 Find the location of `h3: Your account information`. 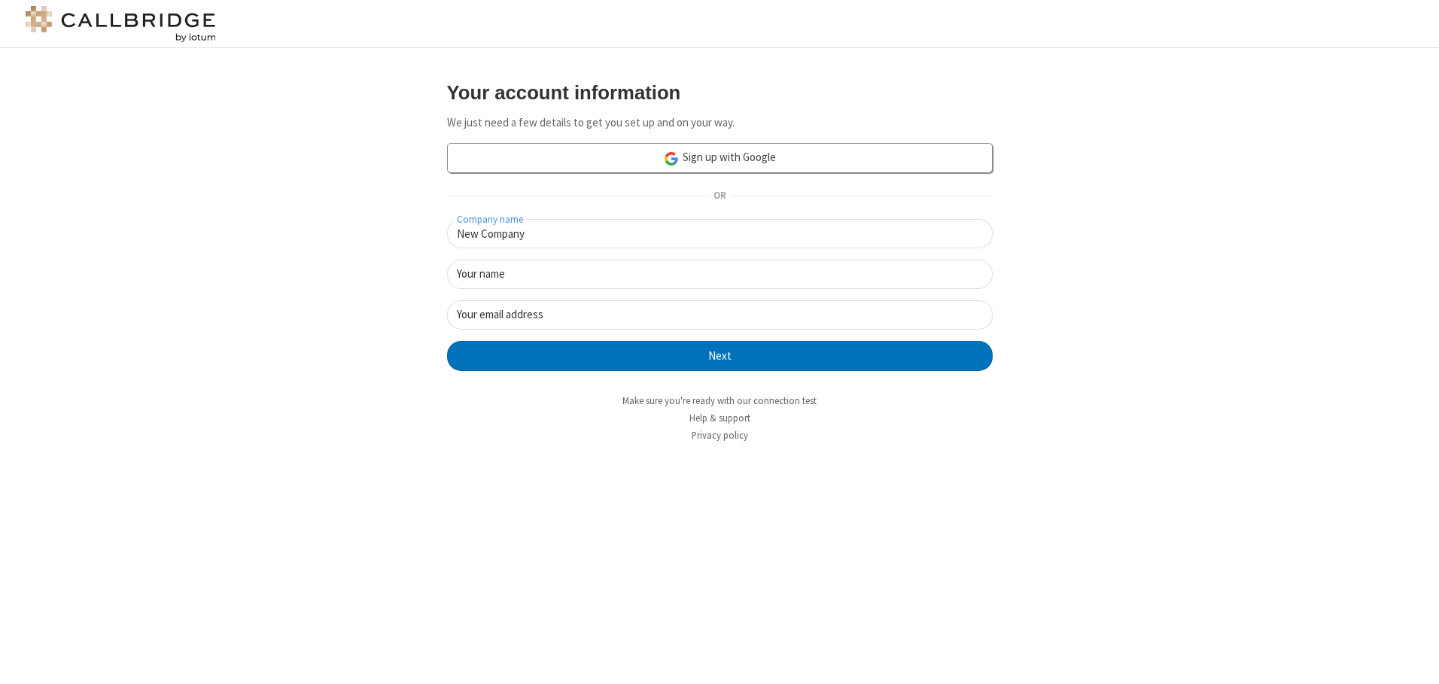

h3: Your account information is located at coordinates (720, 93).